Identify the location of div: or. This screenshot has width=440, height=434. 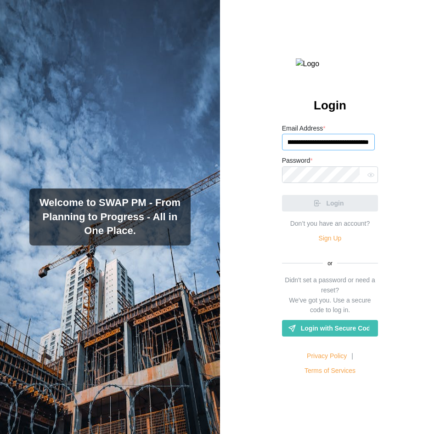
(330, 263).